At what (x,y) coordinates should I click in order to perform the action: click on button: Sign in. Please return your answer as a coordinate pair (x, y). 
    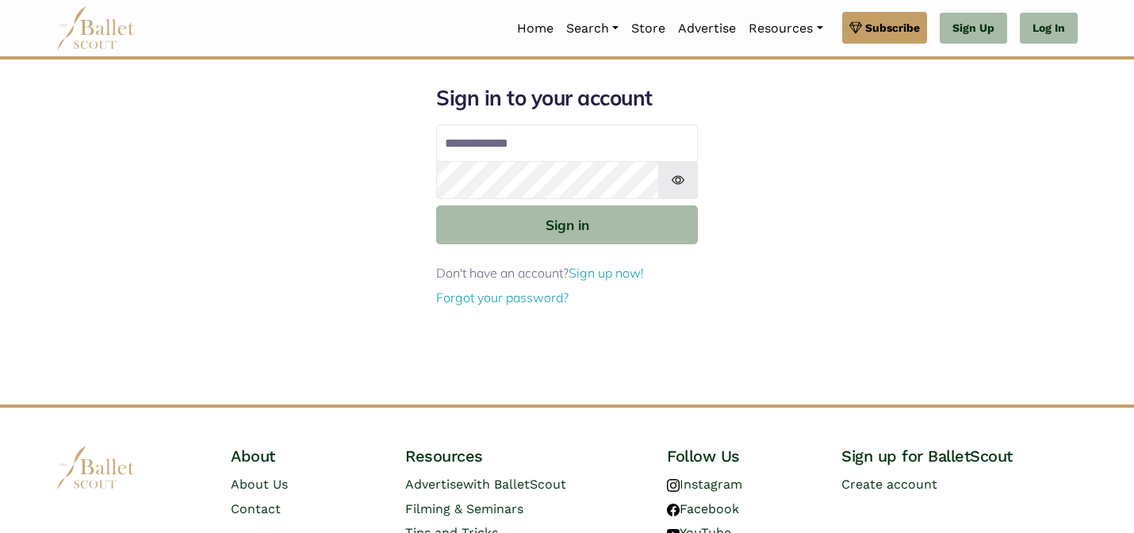
    Looking at the image, I should click on (567, 224).